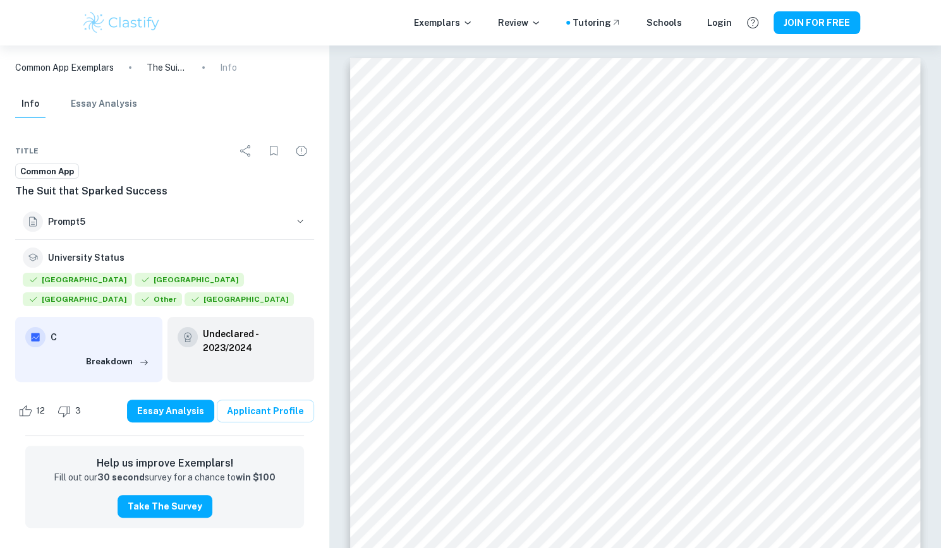 The image size is (941, 548). I want to click on a: JOIN FOR FREE, so click(816, 23).